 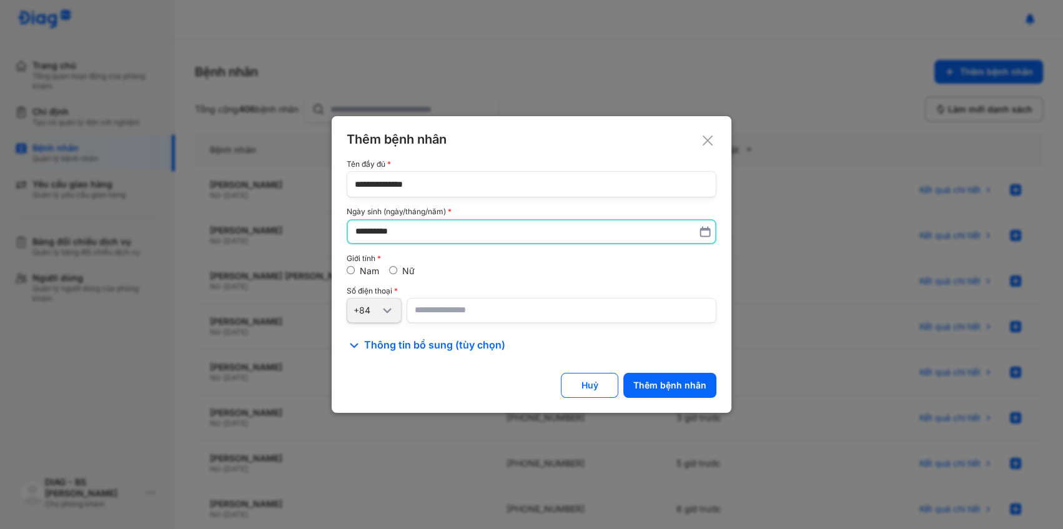 What do you see at coordinates (367, 311) in the screenshot?
I see `div: +84` at bounding box center [367, 311].